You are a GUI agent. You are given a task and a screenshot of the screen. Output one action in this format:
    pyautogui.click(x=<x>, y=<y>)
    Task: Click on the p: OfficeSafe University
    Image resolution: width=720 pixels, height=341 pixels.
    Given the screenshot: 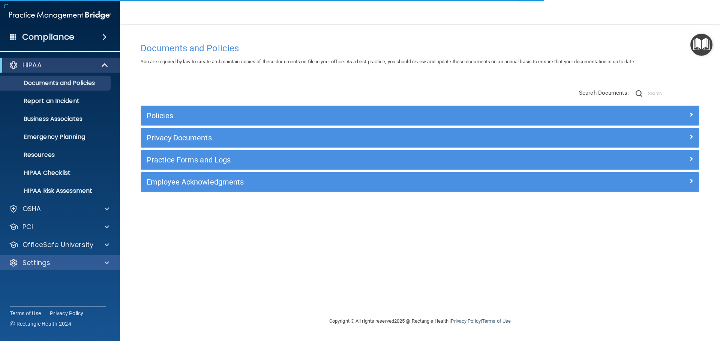 What is the action you would take?
    pyautogui.click(x=58, y=245)
    